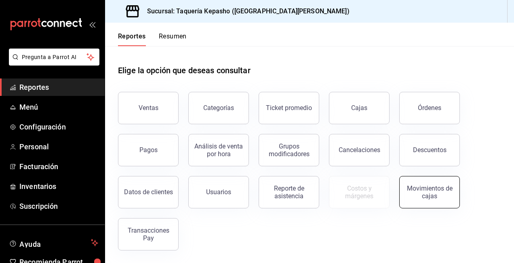  What do you see at coordinates (152, 39) in the screenshot?
I see `div: Pestañas de navegación` at bounding box center [152, 39].